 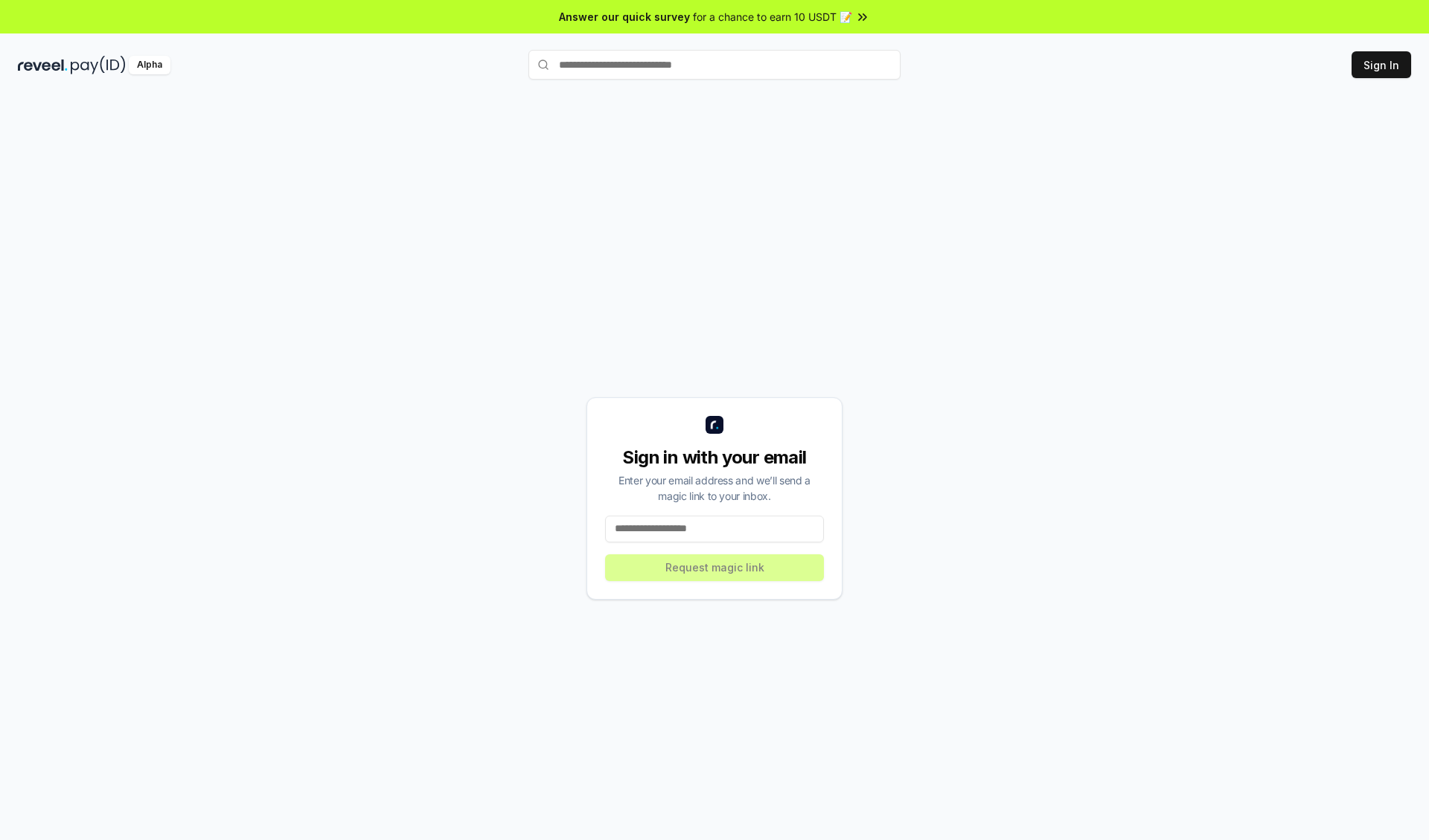 What do you see at coordinates (150, 64) in the screenshot?
I see `div: Alpha` at bounding box center [150, 64].